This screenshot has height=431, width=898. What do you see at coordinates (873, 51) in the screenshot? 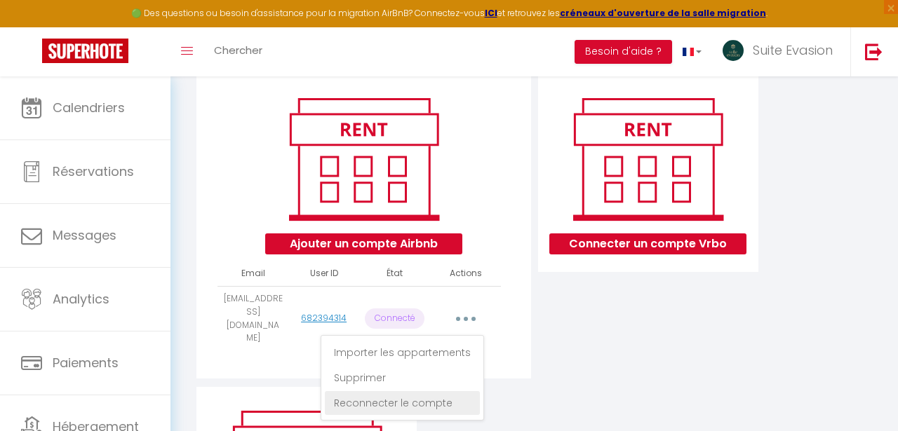
I see `img: logout` at bounding box center [873, 51].